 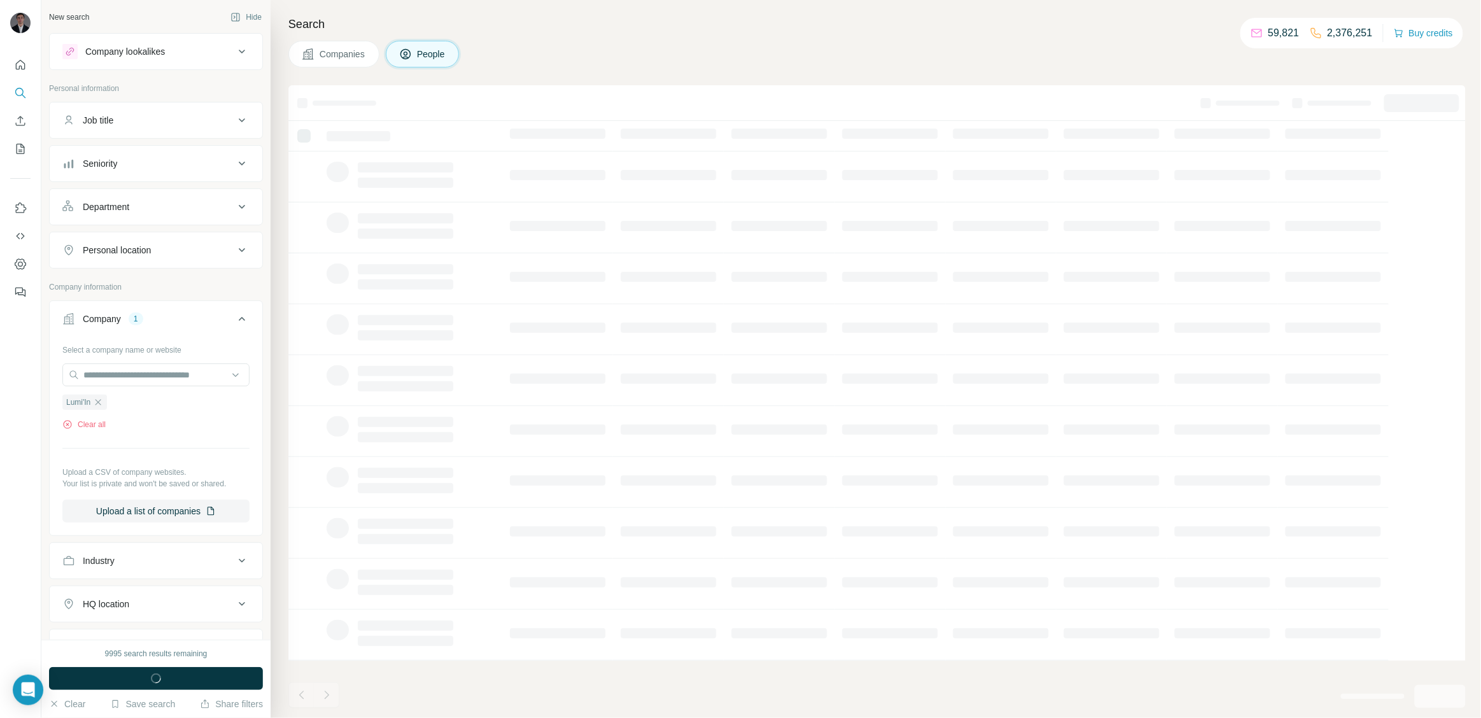 What do you see at coordinates (156, 511) in the screenshot?
I see `button: Upload a list of companies` at bounding box center [156, 511].